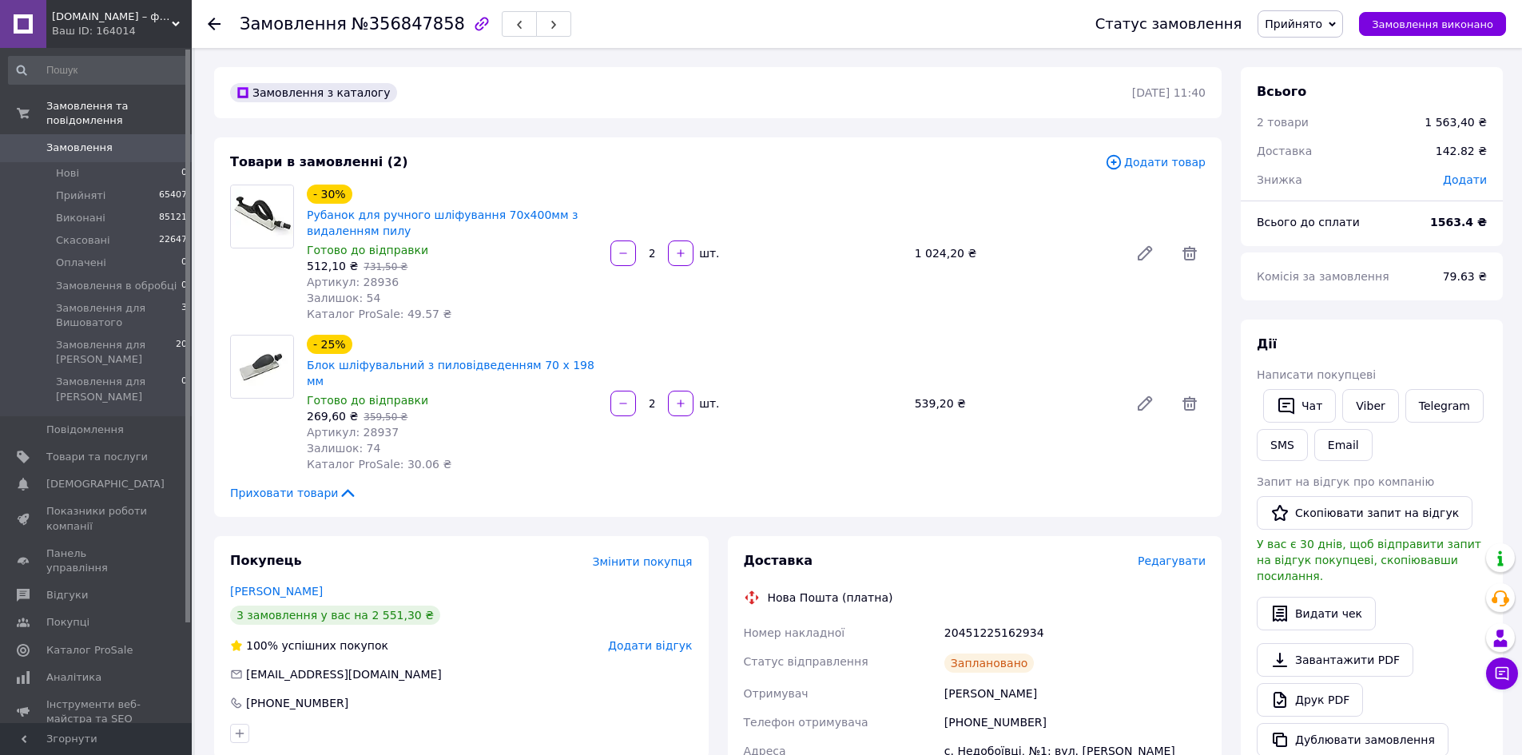 Image resolution: width=1522 pixels, height=755 pixels. Describe the element at coordinates (98, 70) in the screenshot. I see `input: Пошук` at that location.